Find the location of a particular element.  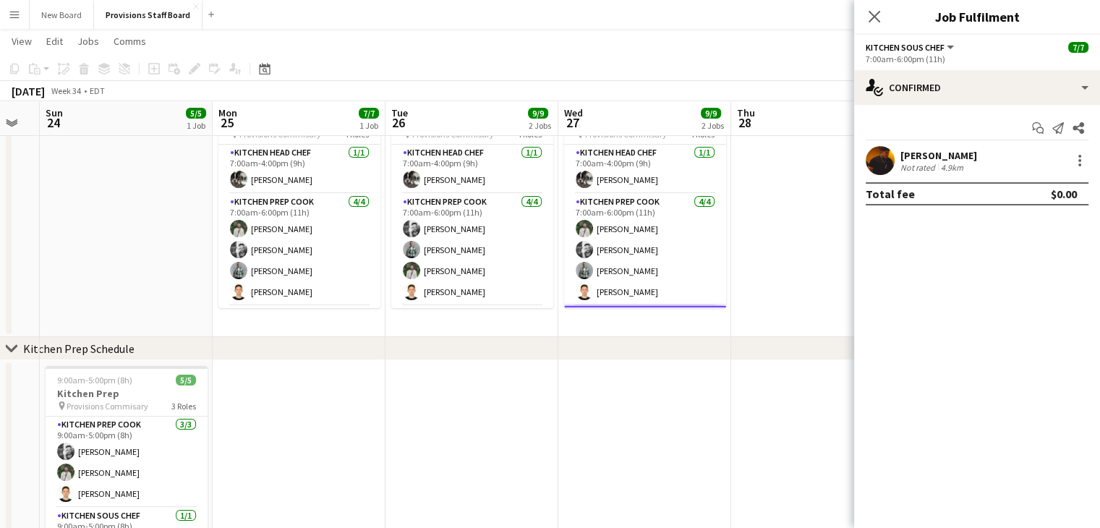

span: 27 is located at coordinates (572, 122).